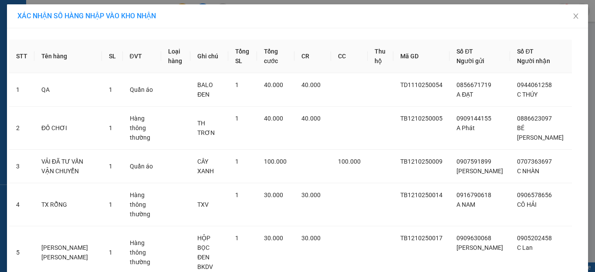  Describe the element at coordinates (112, 56) in the screenshot. I see `th: SL` at that location.